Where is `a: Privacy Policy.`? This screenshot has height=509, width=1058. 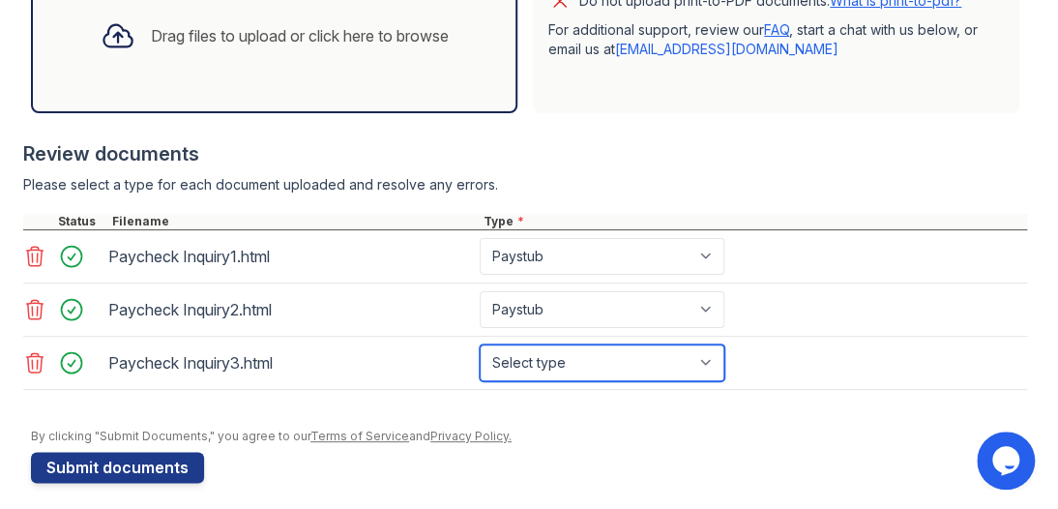
a: Privacy Policy. is located at coordinates (471, 435).